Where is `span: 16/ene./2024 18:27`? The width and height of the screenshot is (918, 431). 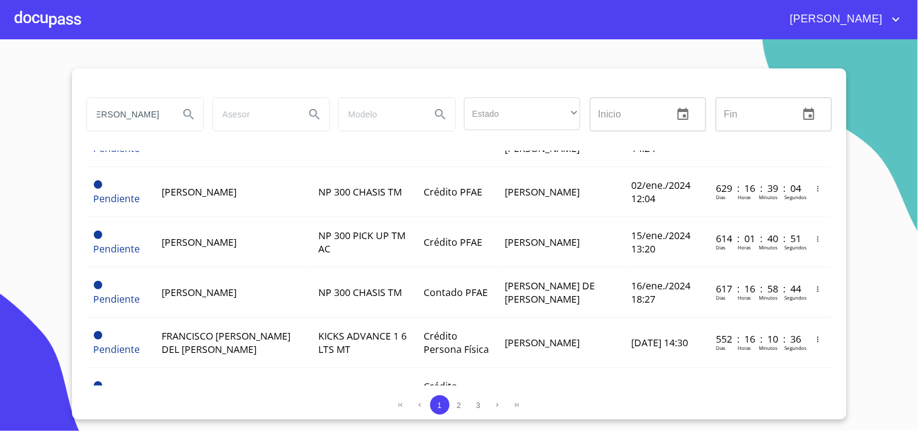 span: 16/ene./2024 18:27 is located at coordinates (661, 292).